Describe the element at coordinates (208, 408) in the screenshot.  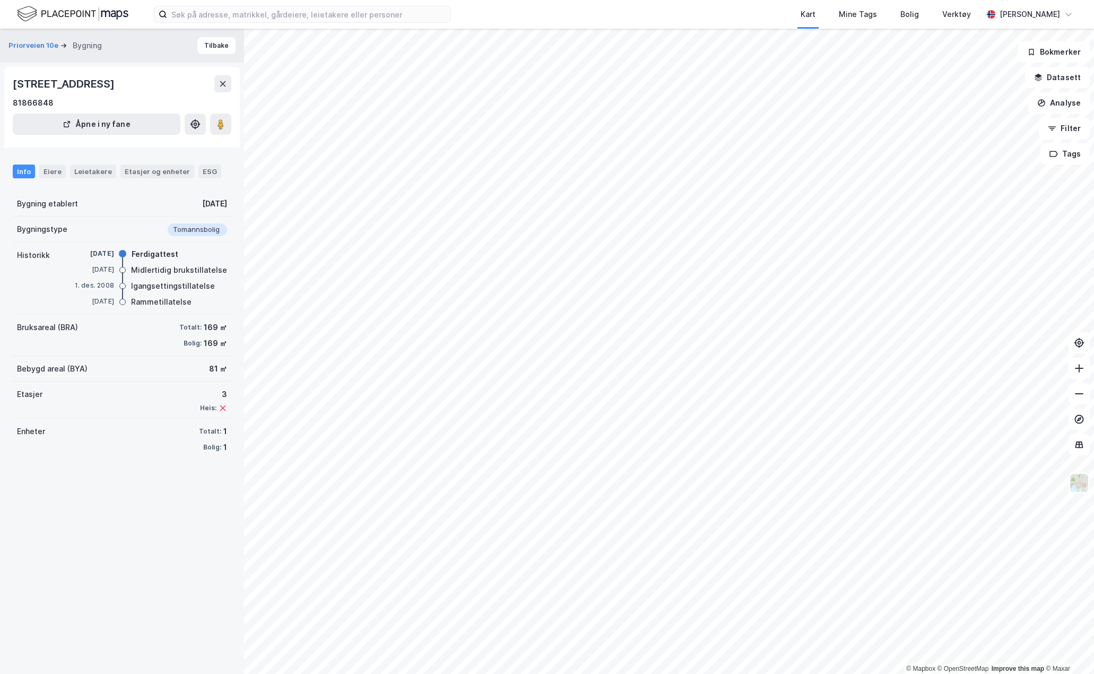
I see `div: Heis:` at that location.